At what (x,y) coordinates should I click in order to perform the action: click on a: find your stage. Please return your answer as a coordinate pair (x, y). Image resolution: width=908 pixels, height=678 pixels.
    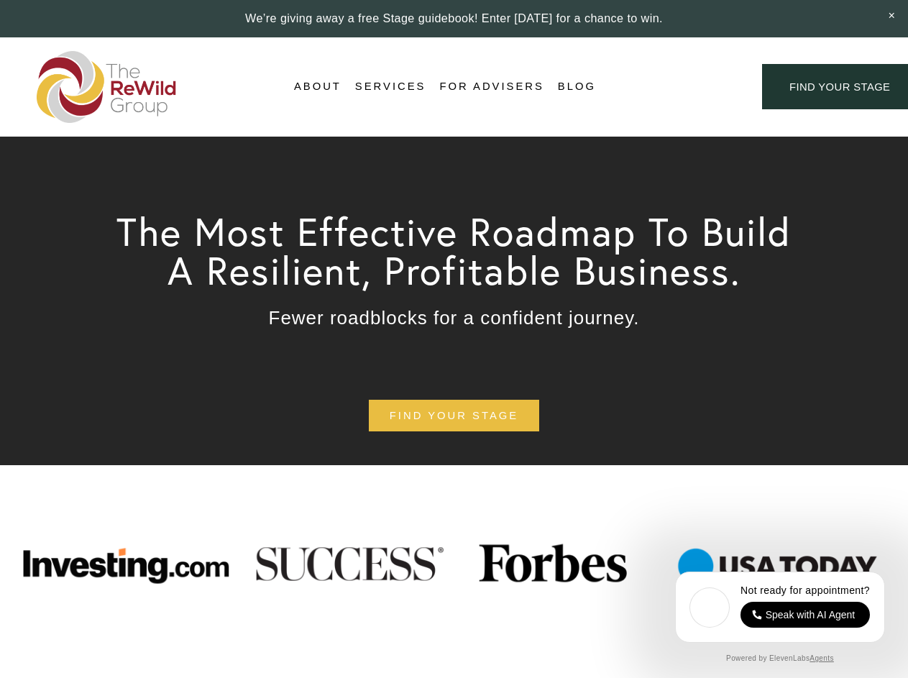
    Looking at the image, I should click on (454, 416).